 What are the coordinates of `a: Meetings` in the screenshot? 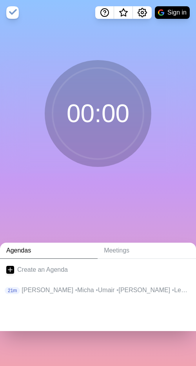 It's located at (147, 251).